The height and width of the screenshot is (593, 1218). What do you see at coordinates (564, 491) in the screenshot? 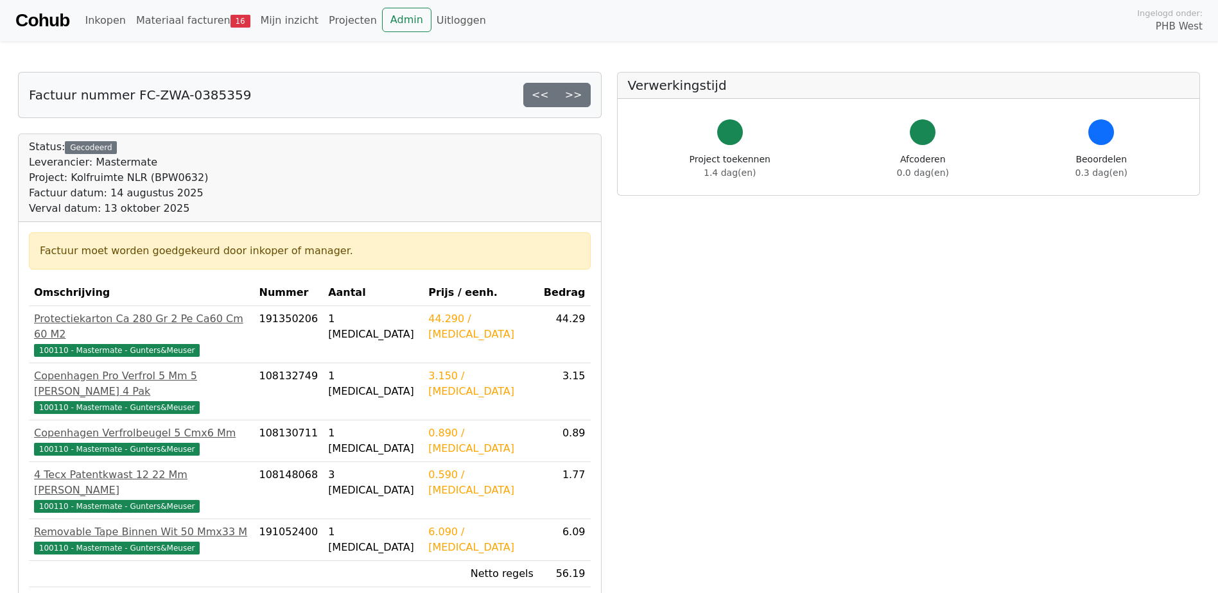
I see `td: 1.77` at bounding box center [564, 491].